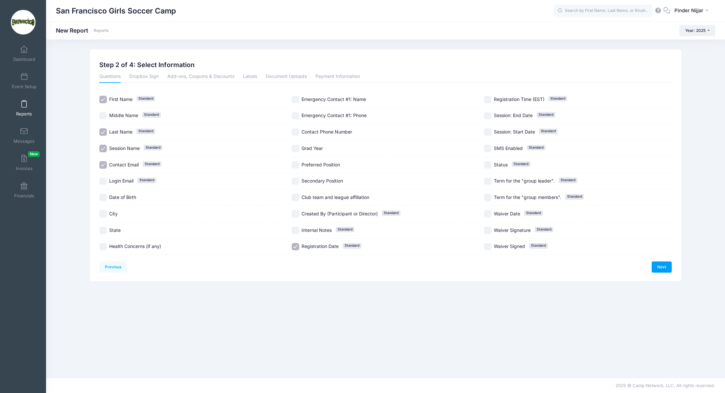  I want to click on a: Questions, so click(110, 77).